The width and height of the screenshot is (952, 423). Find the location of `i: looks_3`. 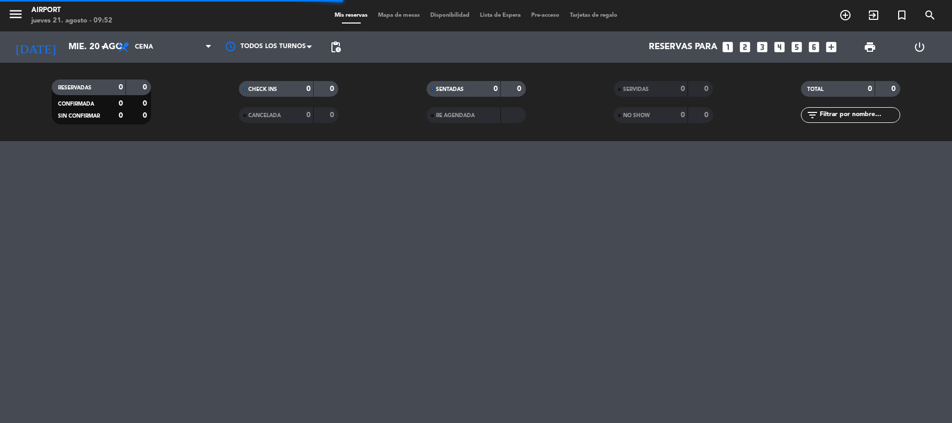

i: looks_3 is located at coordinates (762, 47).